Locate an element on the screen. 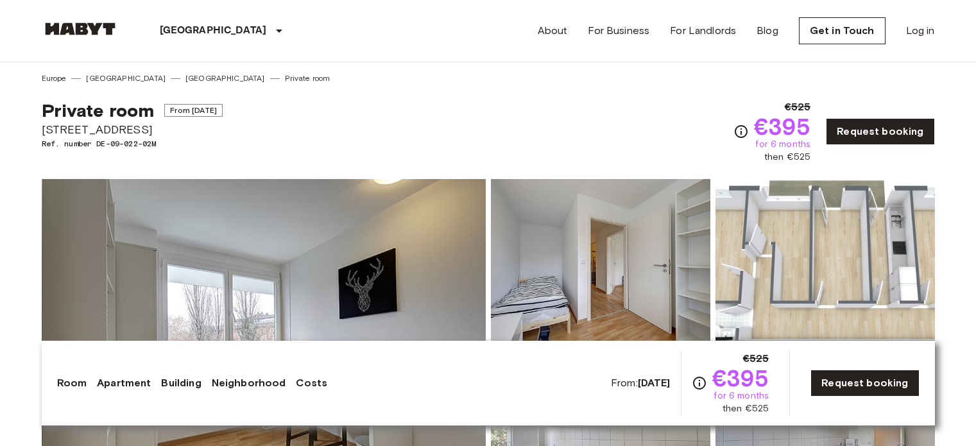  a: Private room is located at coordinates (307, 78).